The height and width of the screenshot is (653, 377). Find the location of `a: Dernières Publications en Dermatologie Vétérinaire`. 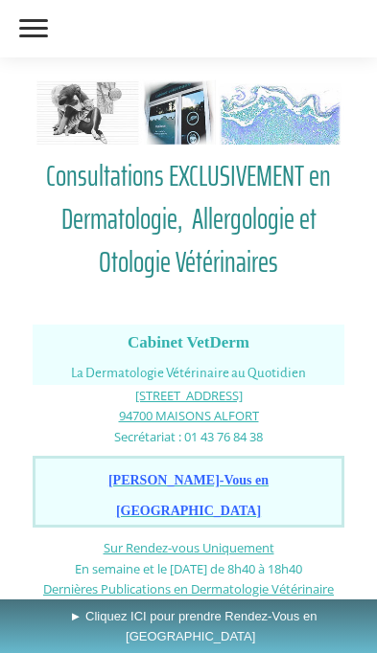

a: Dernières Publications en Dermatologie Vétérinaire is located at coordinates (188, 588).